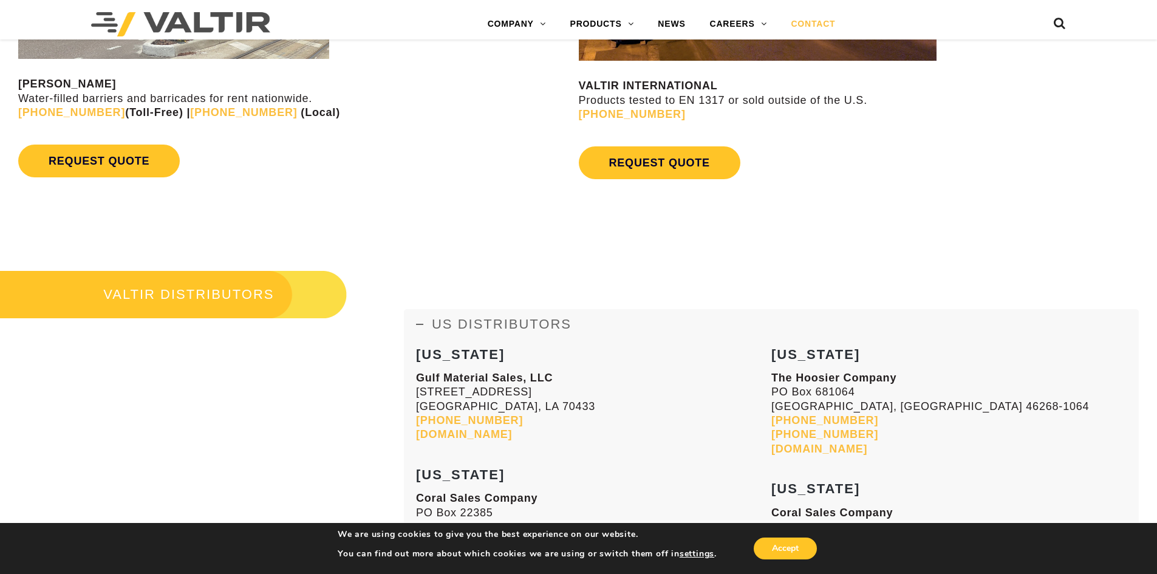  I want to click on button: Accept, so click(785, 549).